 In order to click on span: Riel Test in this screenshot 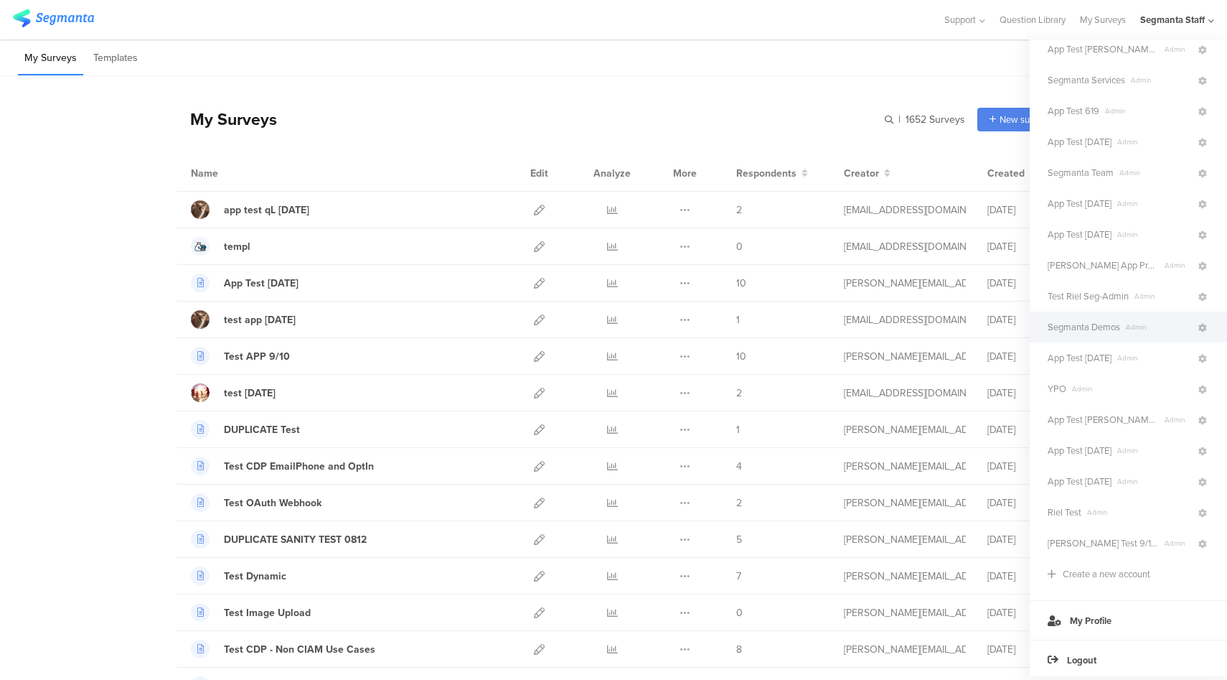, I will do `click(1064, 512)`.